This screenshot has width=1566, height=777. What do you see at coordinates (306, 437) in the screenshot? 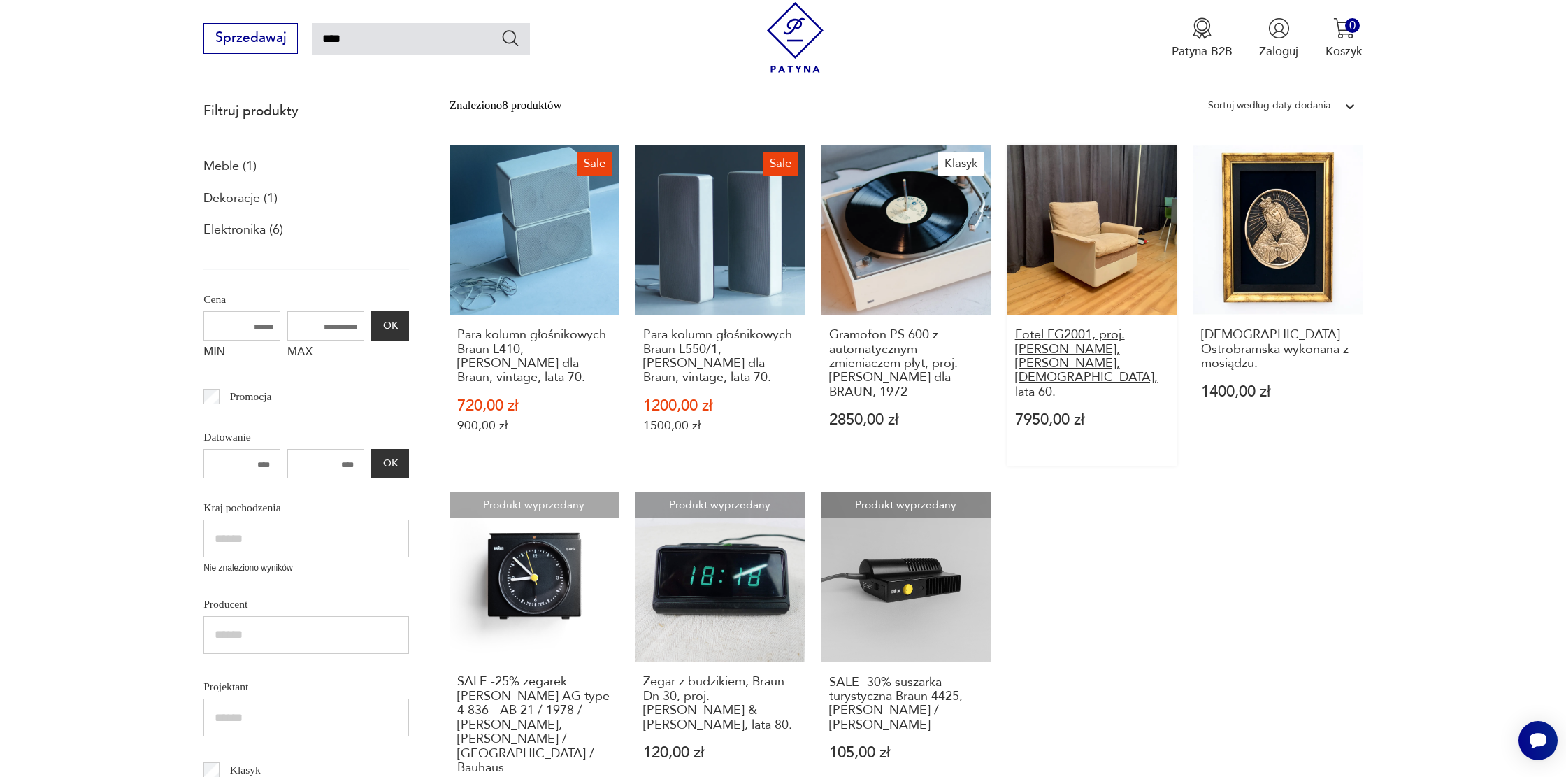
I see `p: Datowanie` at bounding box center [306, 437].